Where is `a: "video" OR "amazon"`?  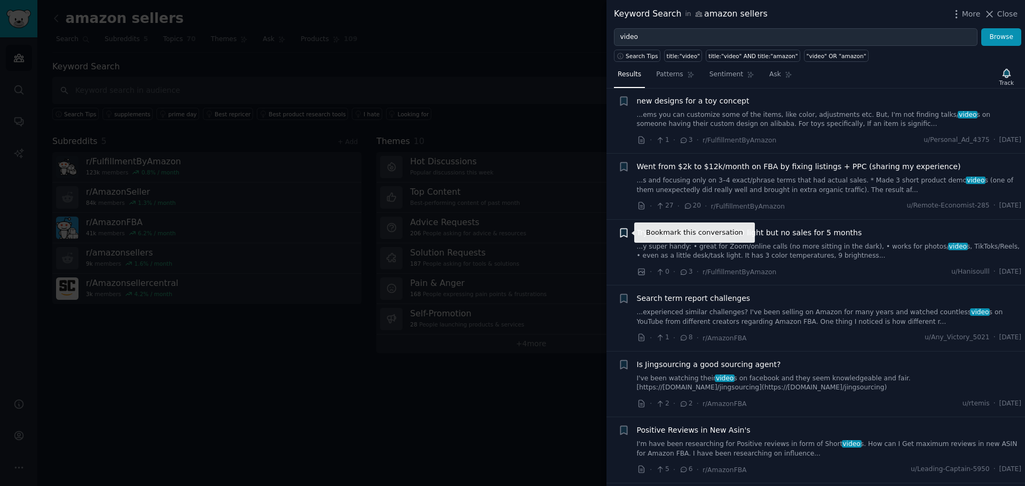 a: "video" OR "amazon" is located at coordinates (836, 56).